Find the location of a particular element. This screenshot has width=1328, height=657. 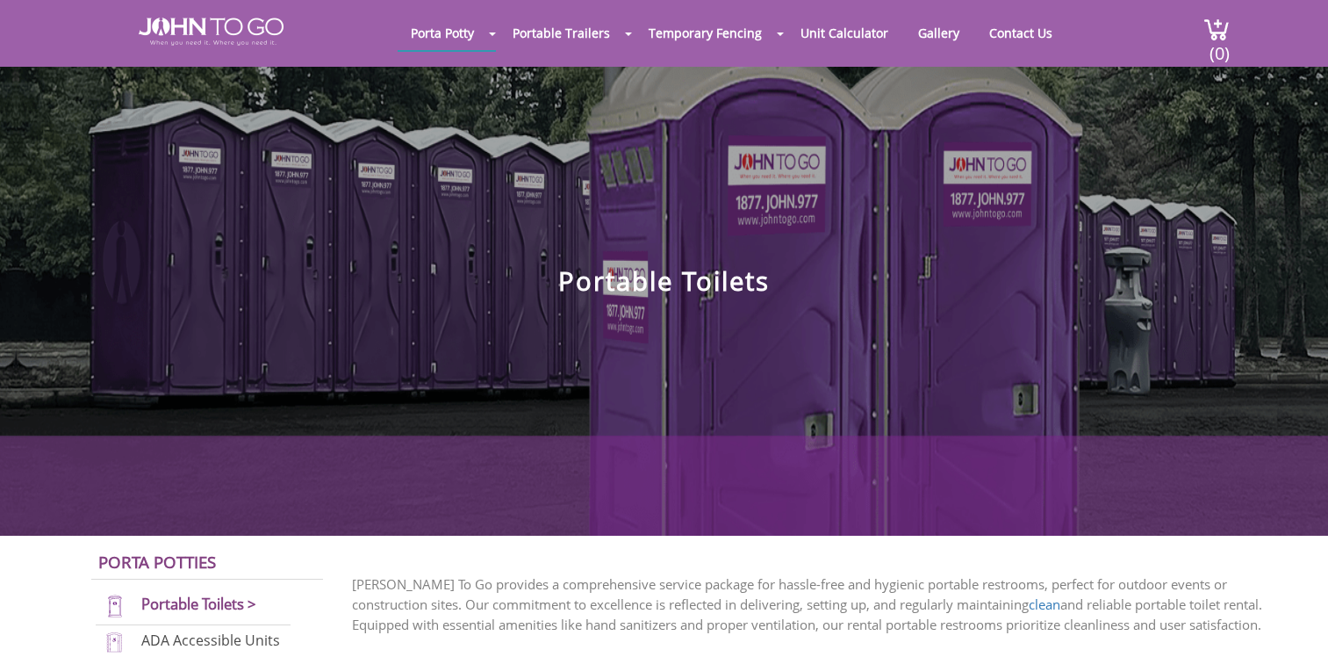

img: ADA-units-new.png is located at coordinates (114, 642).